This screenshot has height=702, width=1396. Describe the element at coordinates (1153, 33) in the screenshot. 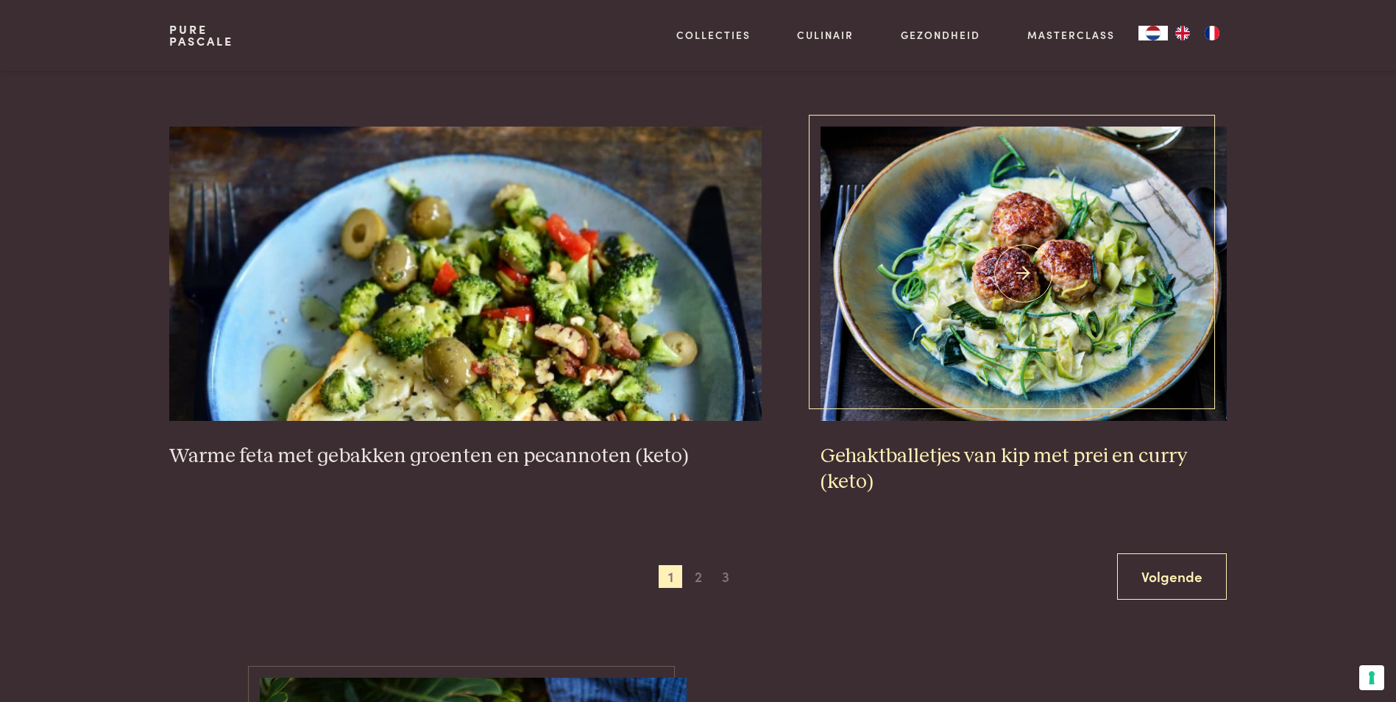

I see `a: NL` at that location.